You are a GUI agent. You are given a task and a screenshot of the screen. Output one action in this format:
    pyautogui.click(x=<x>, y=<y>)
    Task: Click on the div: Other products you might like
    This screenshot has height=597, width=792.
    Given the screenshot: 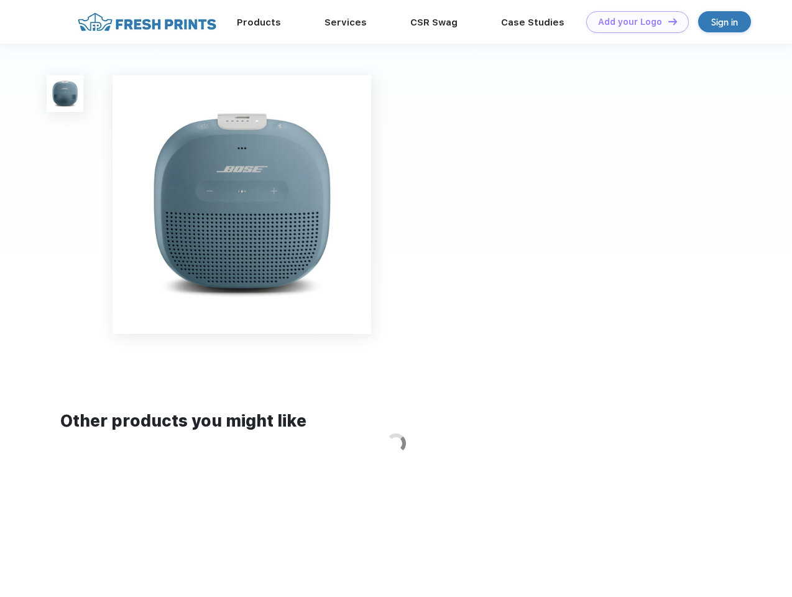 What is the action you would take?
    pyautogui.click(x=395, y=421)
    